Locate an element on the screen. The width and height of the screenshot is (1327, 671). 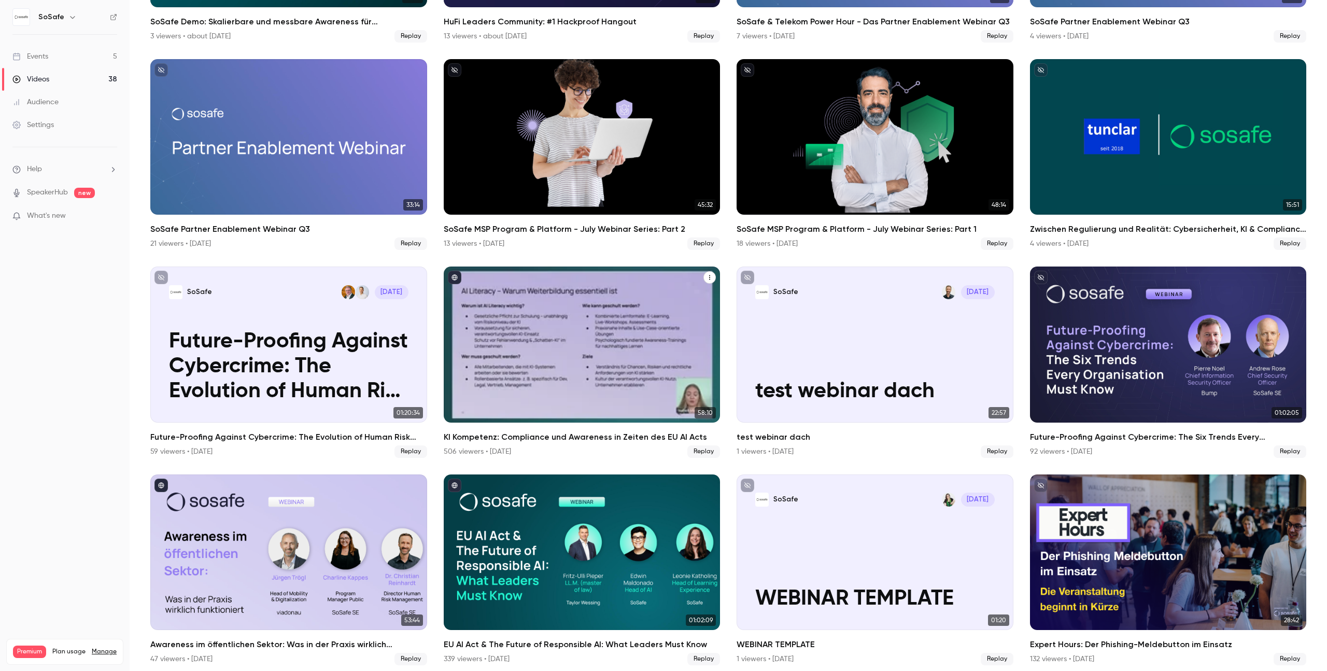
h2: Future-Proofing Against Cybercrime: The Six Trends Every Organisation Must Know is located at coordinates (1168, 437).